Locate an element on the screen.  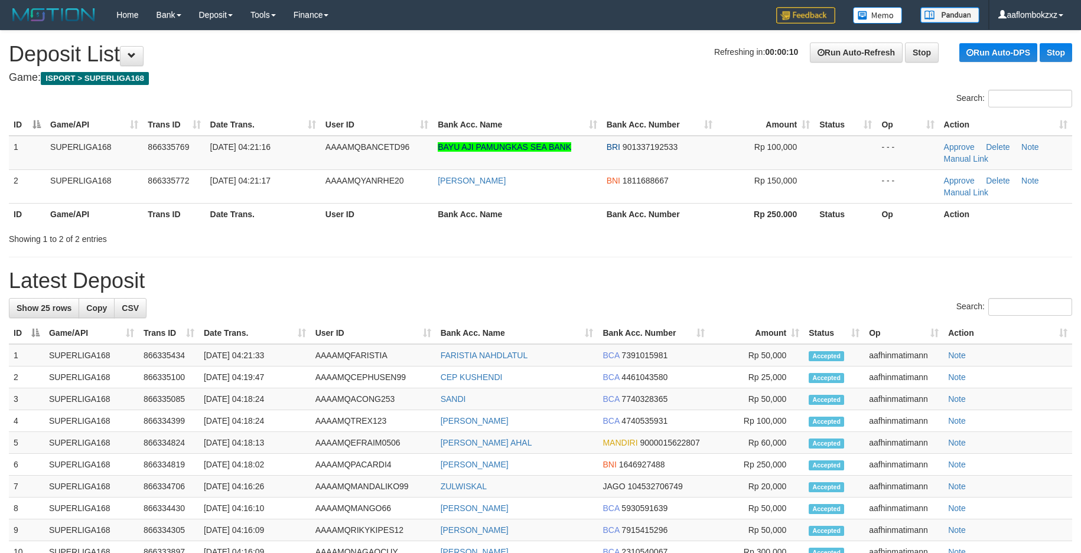
span: Copy 9000015622807 to clipboard is located at coordinates (669, 443).